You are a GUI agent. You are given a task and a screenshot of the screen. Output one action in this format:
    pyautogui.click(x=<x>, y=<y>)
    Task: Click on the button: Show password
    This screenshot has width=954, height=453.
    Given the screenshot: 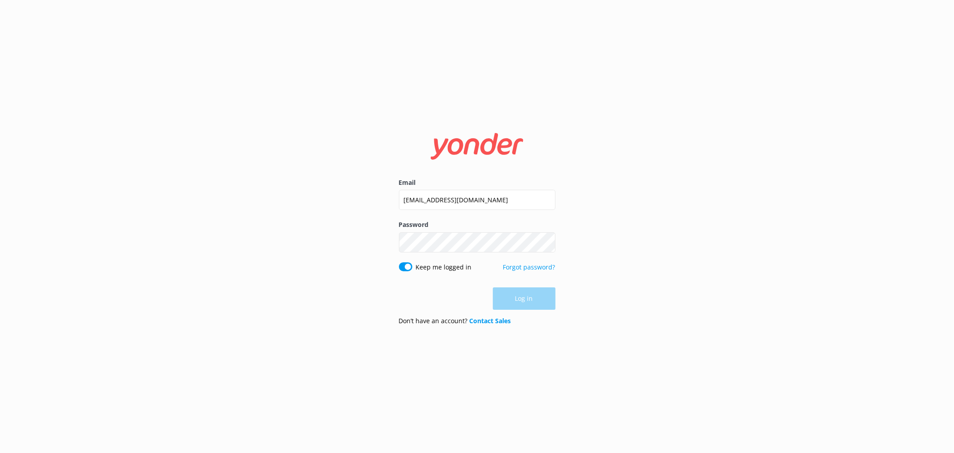 What is the action you would take?
    pyautogui.click(x=547, y=242)
    